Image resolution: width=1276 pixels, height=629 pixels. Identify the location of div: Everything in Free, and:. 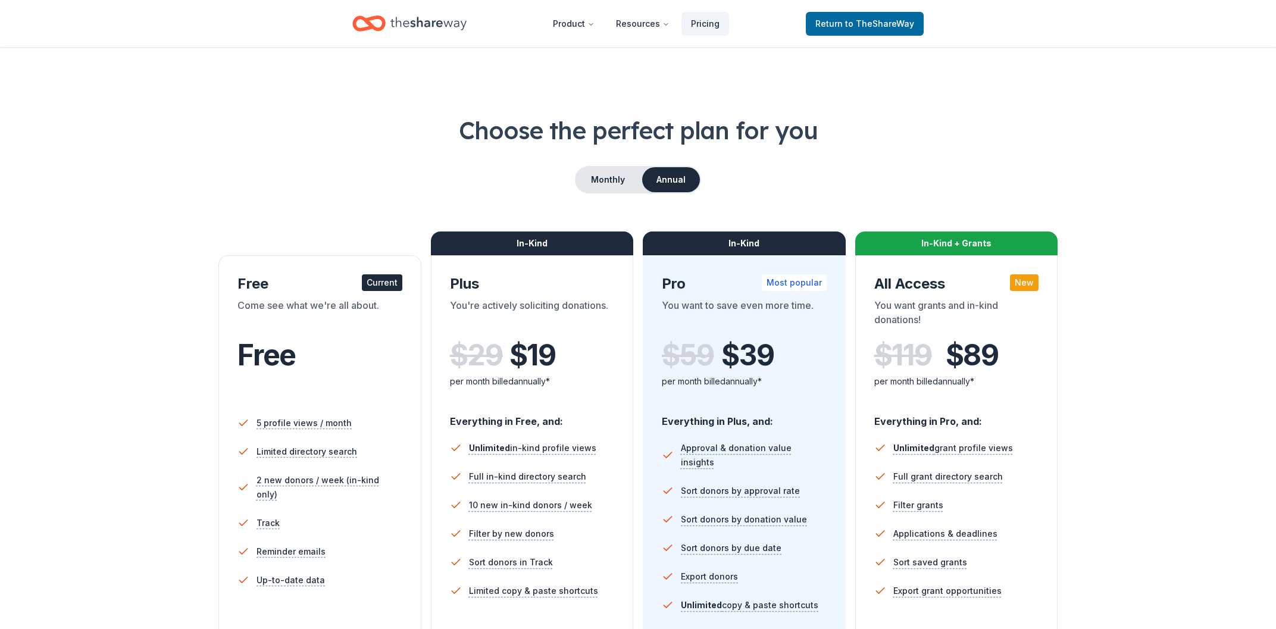
(532, 417).